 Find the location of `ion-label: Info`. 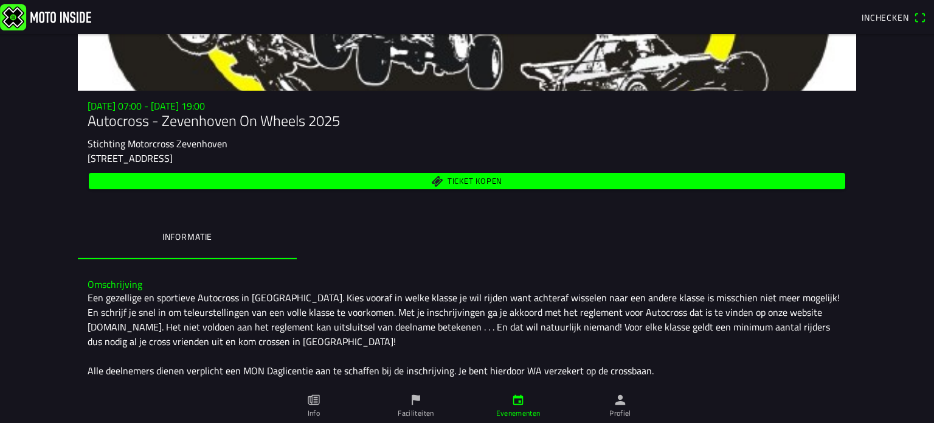

ion-label: Info is located at coordinates (314, 413).